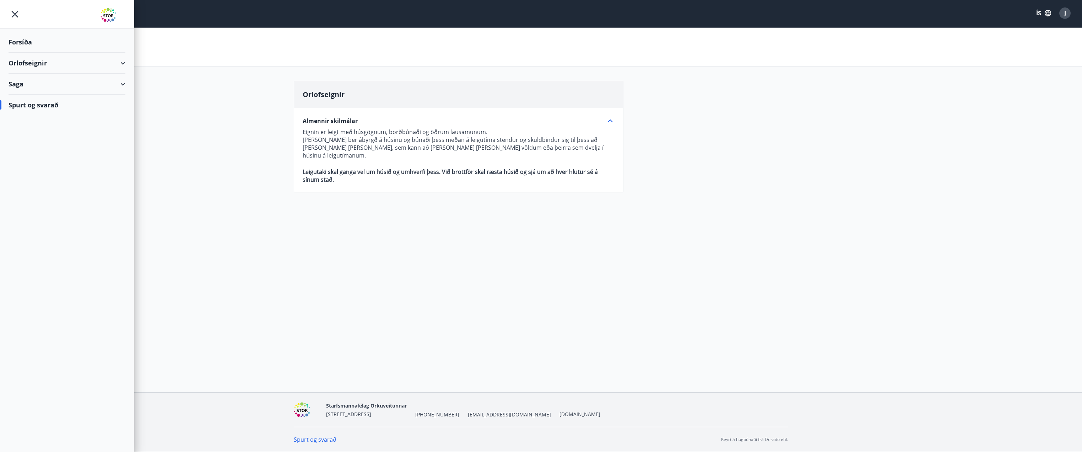 The height and width of the screenshot is (452, 1082). I want to click on p: Eignin er leigt með húsgögnum, borðbúnaði og öðrum lausamunum., so click(459, 132).